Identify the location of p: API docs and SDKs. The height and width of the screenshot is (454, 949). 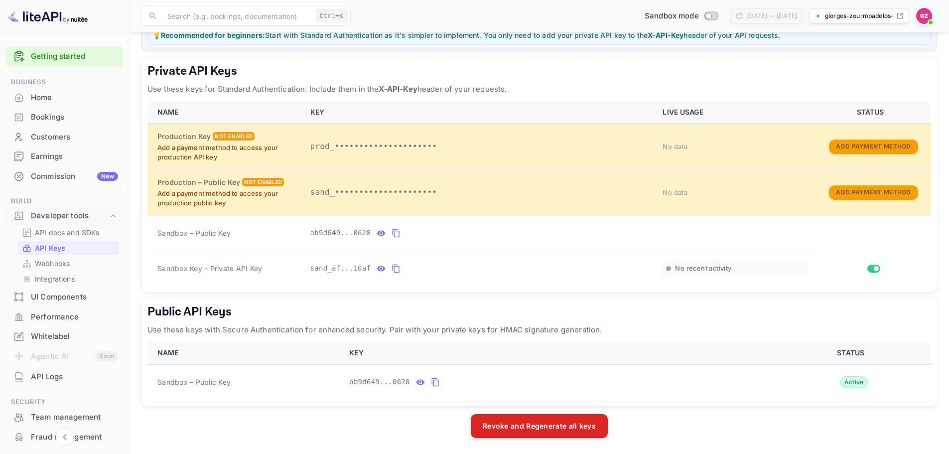
(67, 232).